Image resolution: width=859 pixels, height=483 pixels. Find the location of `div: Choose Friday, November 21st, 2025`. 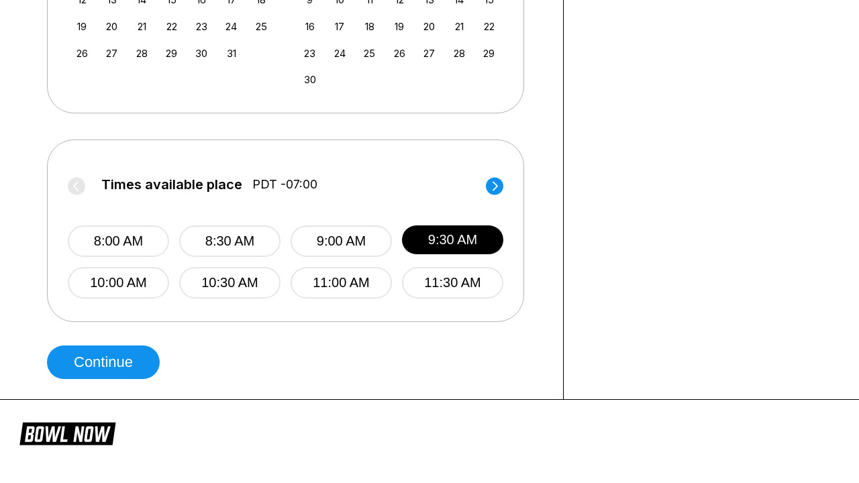

div: Choose Friday, November 21st, 2025 is located at coordinates (459, 26).